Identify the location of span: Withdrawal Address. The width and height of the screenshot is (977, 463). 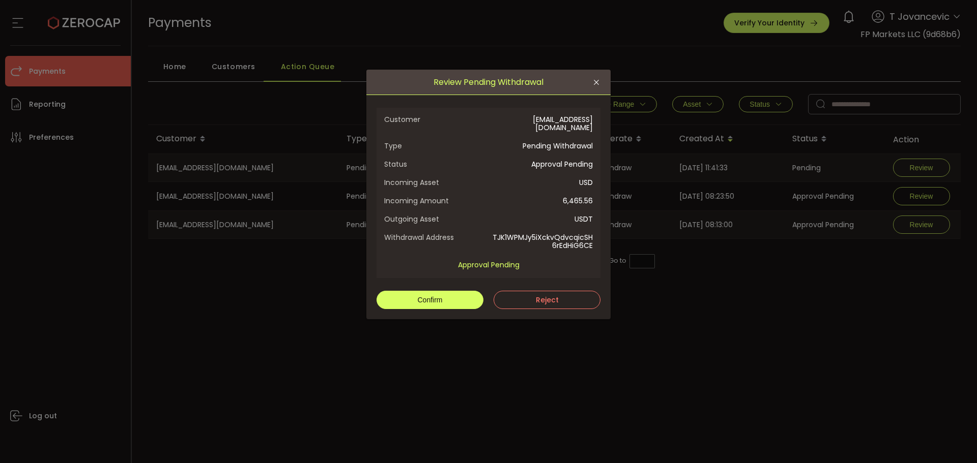
(436, 242).